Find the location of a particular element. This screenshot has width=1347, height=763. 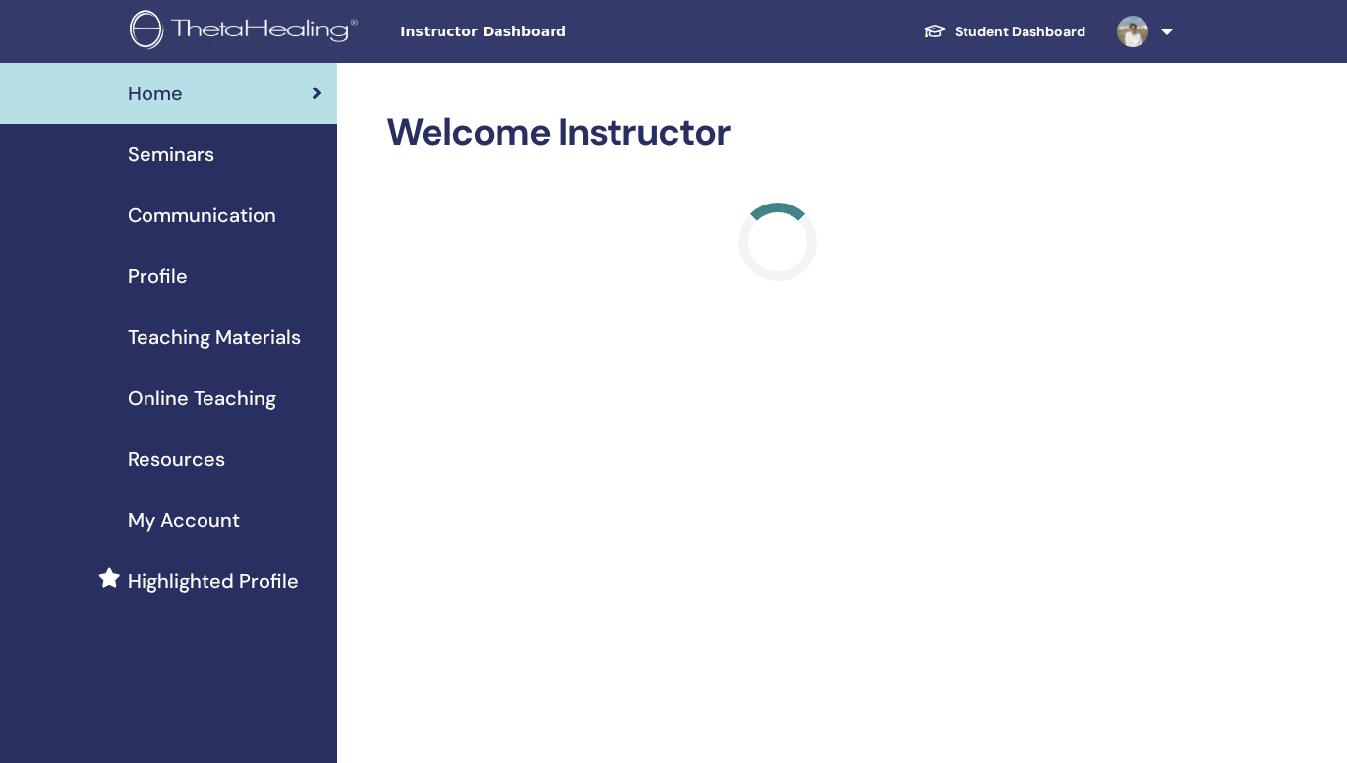

span: My Account is located at coordinates (184, 520).